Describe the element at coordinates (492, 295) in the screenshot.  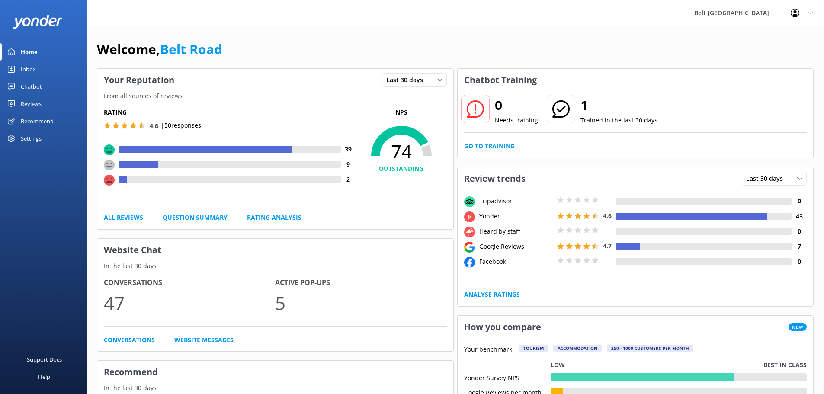
I see `a: Analyse Ratings` at that location.